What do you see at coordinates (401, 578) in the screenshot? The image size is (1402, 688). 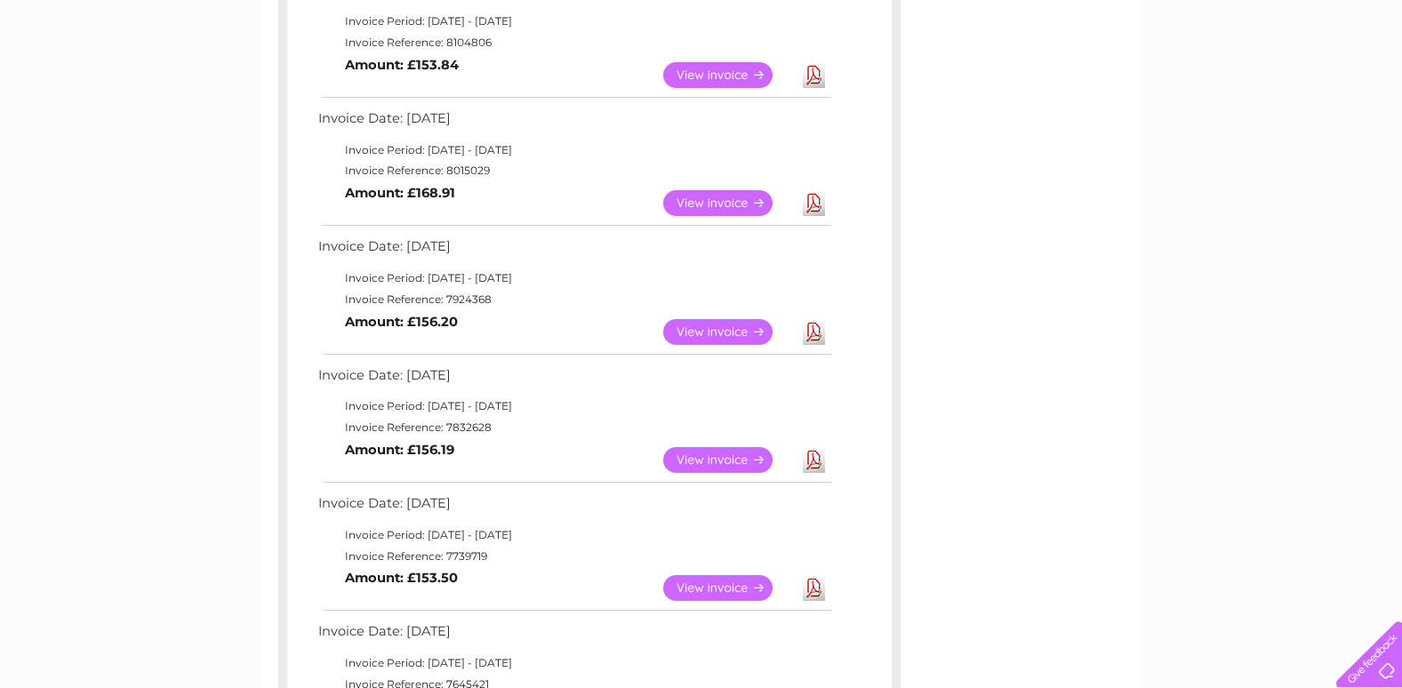 I see `b: Amount: £153.50` at bounding box center [401, 578].